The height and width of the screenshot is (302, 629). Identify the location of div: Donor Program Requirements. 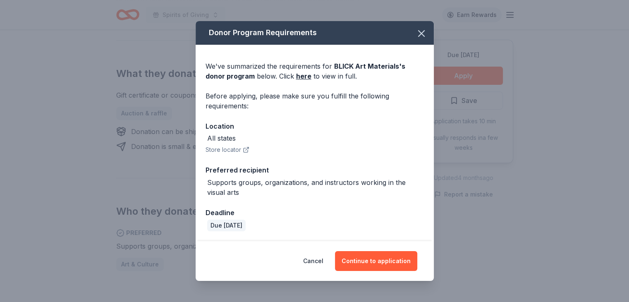
(315, 33).